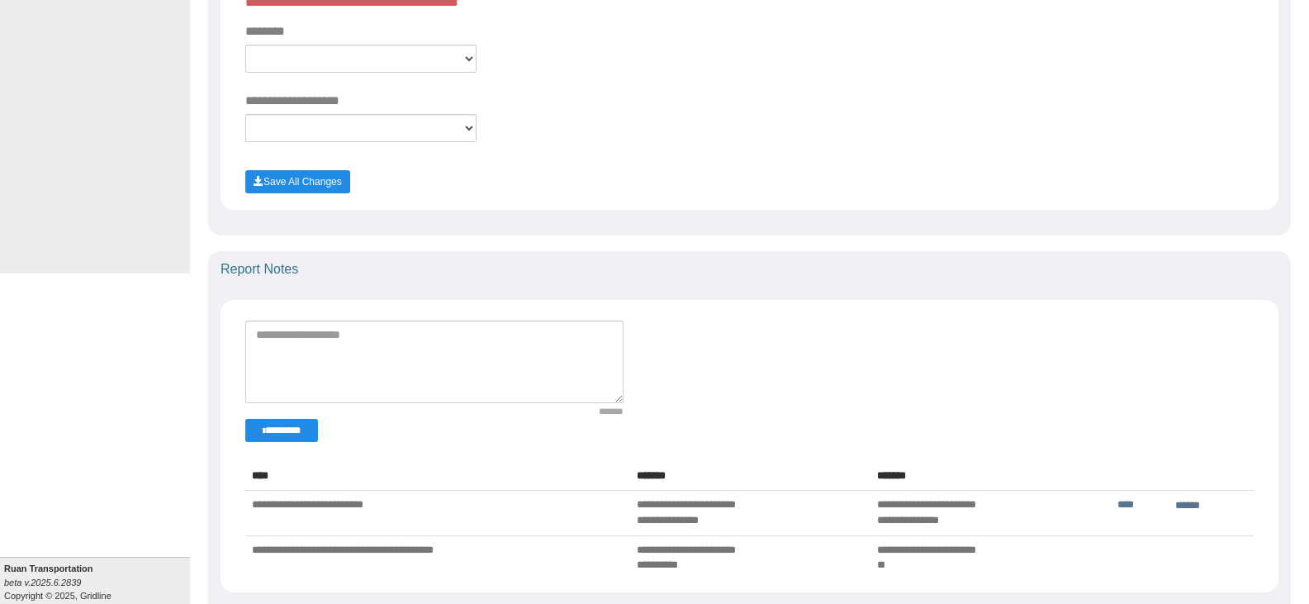 The image size is (1309, 604). I want to click on div: Report Notes, so click(749, 269).